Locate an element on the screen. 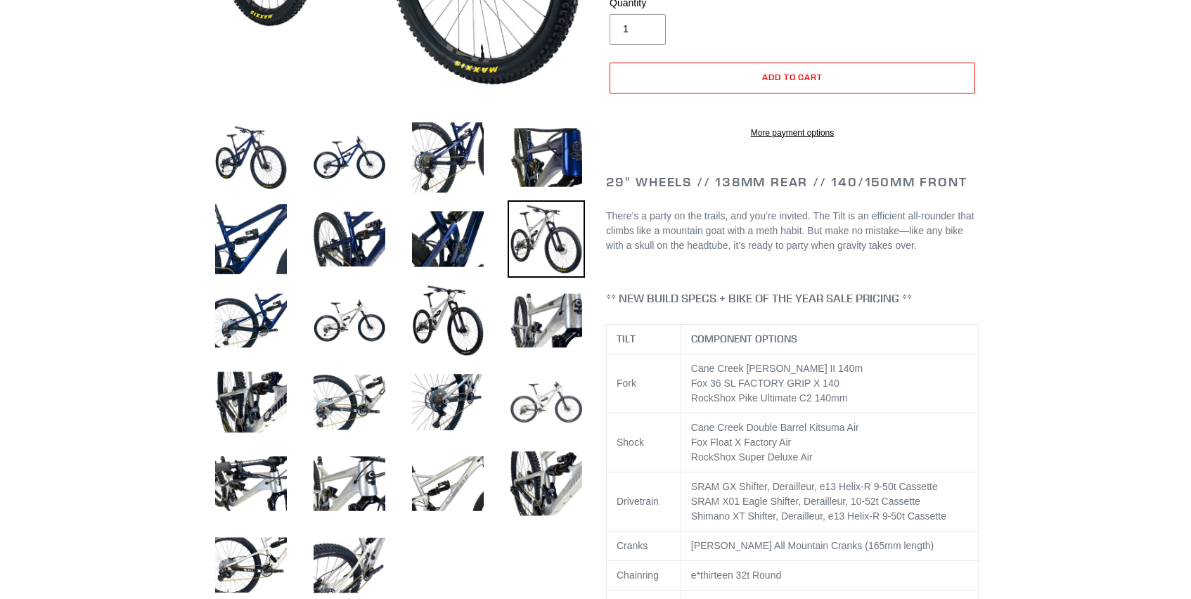 The height and width of the screenshot is (599, 1191). td: Shock is located at coordinates (644, 443).